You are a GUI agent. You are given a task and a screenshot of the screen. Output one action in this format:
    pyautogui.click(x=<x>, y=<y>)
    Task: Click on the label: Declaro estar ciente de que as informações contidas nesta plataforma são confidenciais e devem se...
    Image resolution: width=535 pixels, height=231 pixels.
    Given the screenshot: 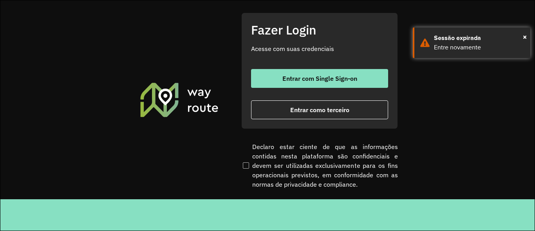 What is the action you would take?
    pyautogui.click(x=319, y=165)
    